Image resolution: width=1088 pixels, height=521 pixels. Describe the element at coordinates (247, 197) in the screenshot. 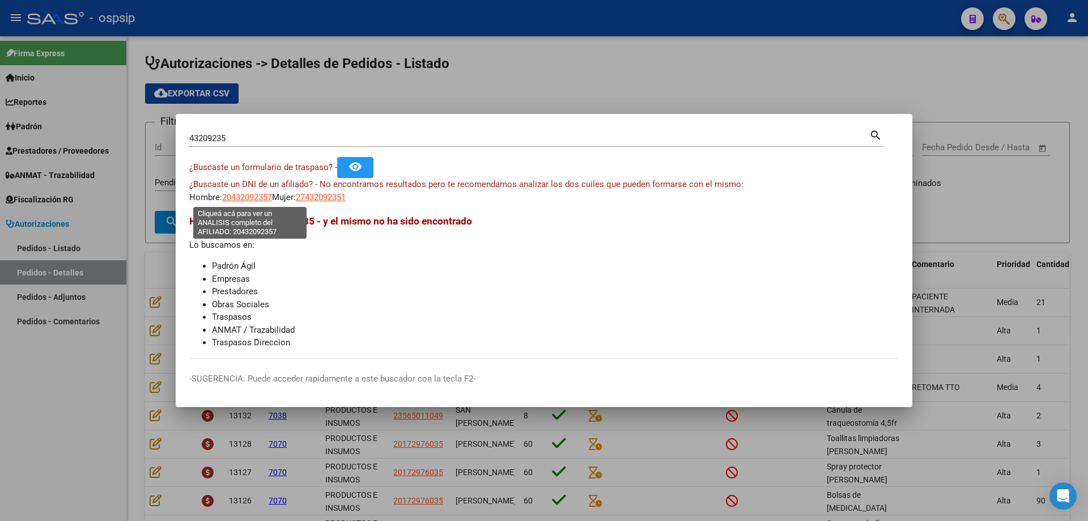

I see `span: 20432092357` at that location.